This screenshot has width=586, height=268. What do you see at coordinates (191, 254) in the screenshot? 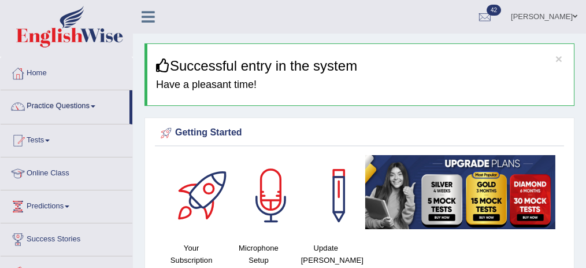
I see `h4: Your Subscription` at bounding box center [191, 254].